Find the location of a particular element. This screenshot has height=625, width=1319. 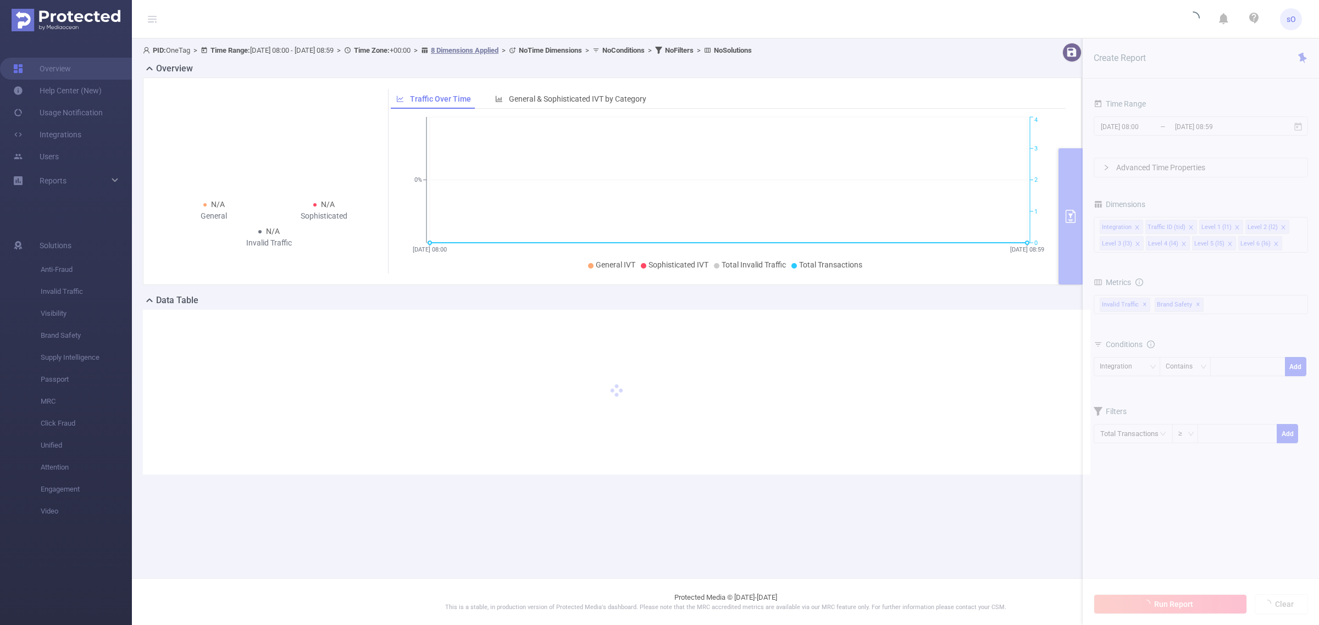

tspan: 4 is located at coordinates (1036, 120).